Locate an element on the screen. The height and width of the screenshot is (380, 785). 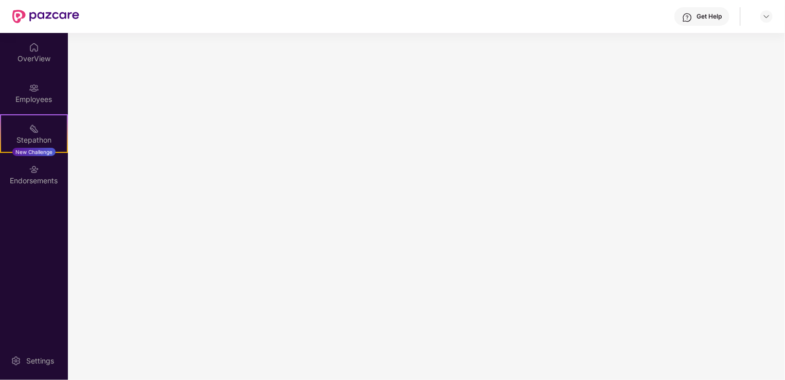
img: svg+xml;base64,PHN2ZyBpZD0iRW1wbG95ZWVzIiB4bWxucz0iaHR0cDovL3d3dy53My5vcmcvMjAwMC9zdmciIHdpZHRoPS... is located at coordinates (34, 88).